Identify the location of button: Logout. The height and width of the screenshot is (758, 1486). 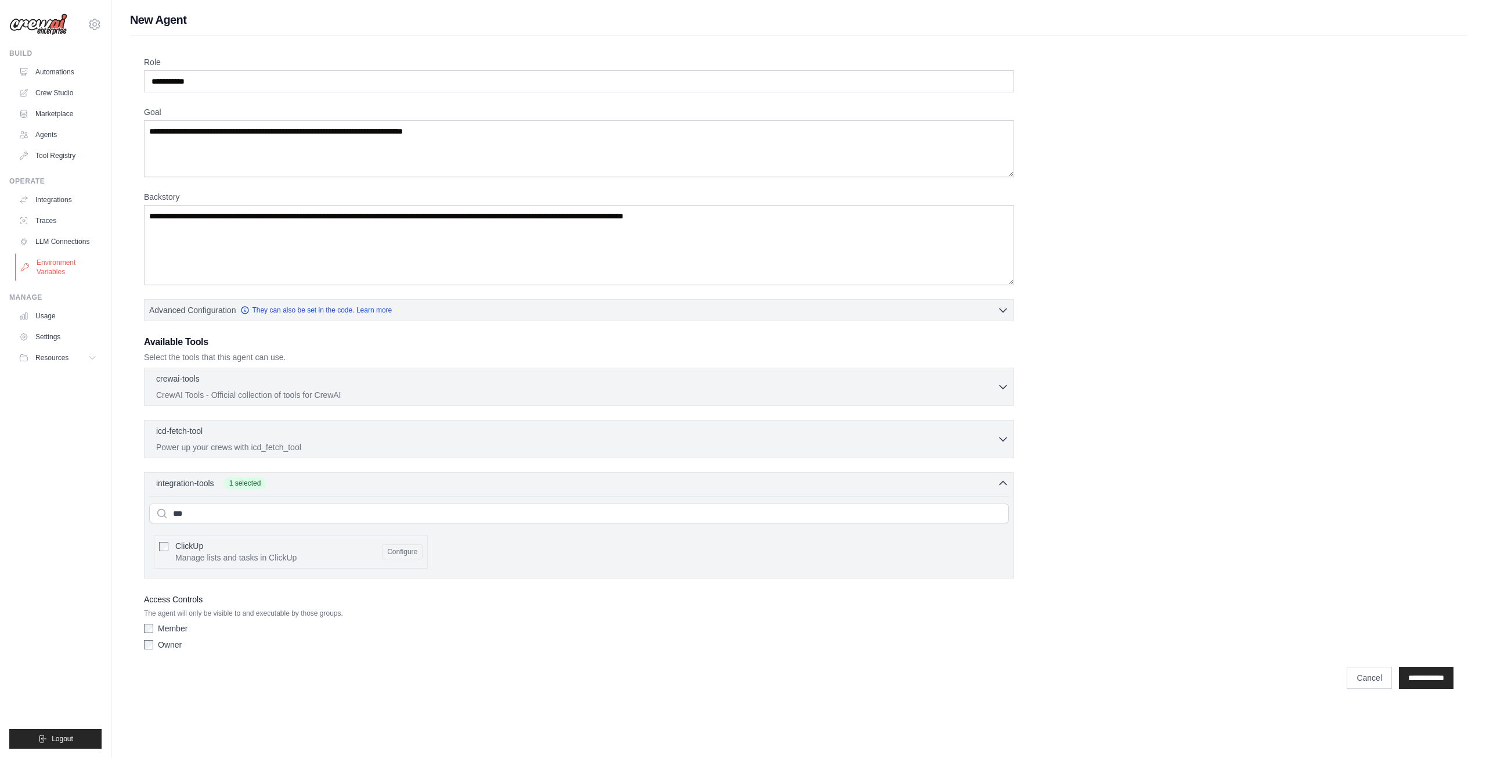
(55, 738).